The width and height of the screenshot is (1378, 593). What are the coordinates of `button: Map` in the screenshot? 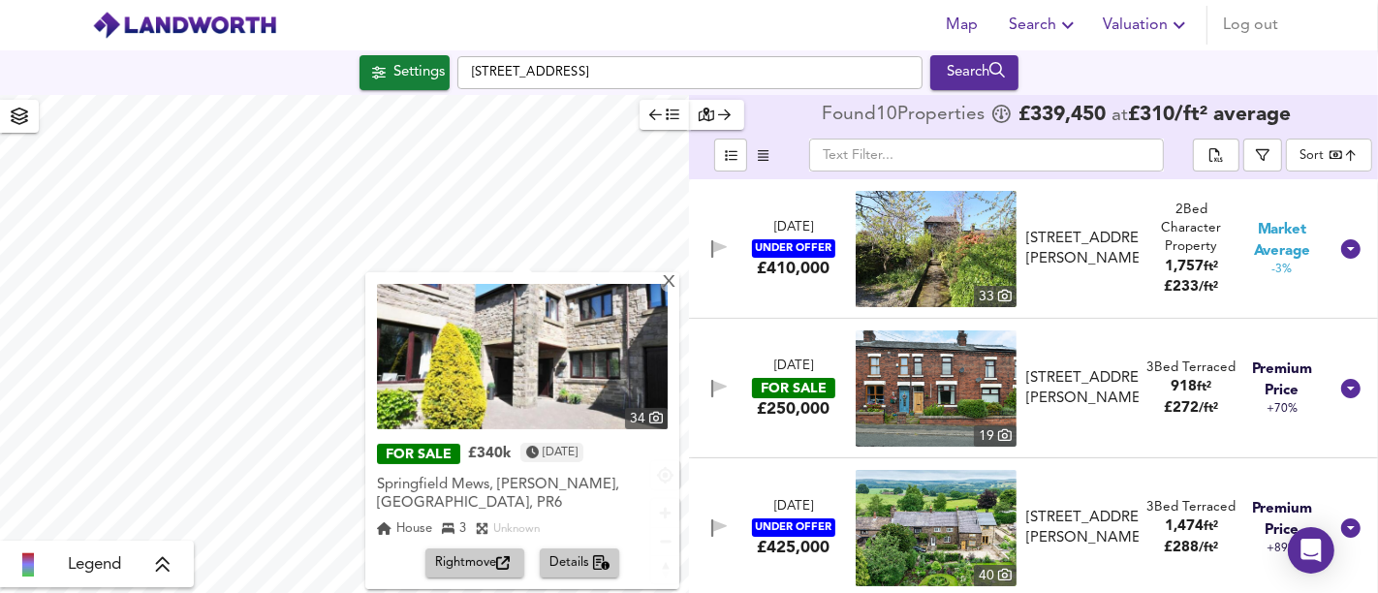 It's located at (962, 25).